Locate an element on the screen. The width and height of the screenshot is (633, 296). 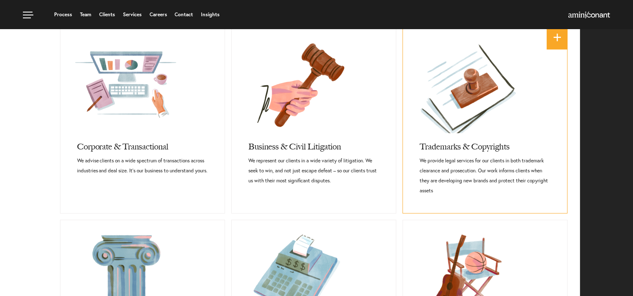
a: Home is located at coordinates (589, 15).